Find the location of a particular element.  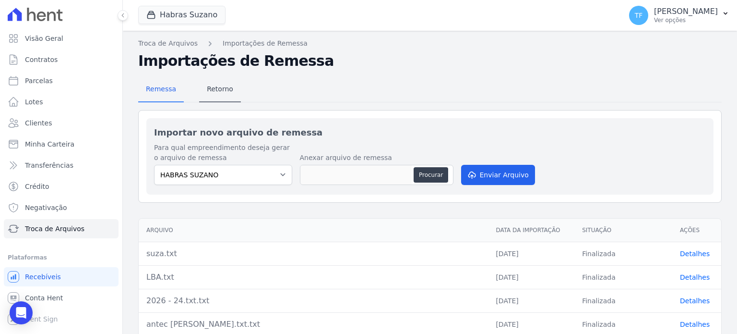

p: Ver opções is located at coordinates (686, 20).